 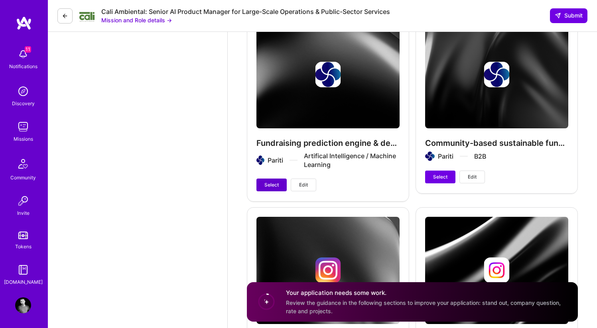 I want to click on img: Company Logo, so click(x=87, y=16).